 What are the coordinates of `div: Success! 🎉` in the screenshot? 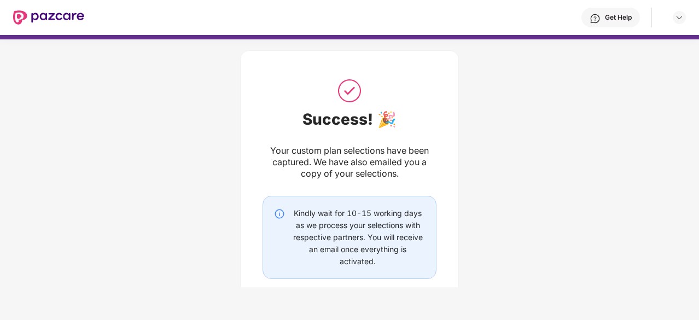 It's located at (350, 119).